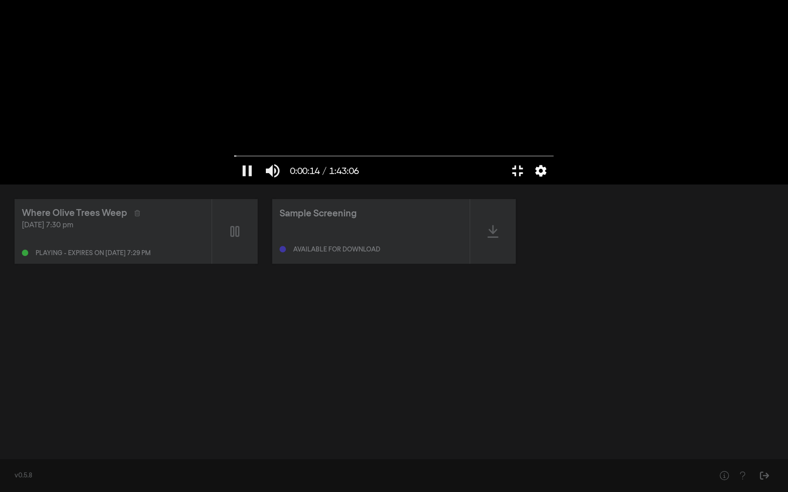 This screenshot has width=788, height=492. What do you see at coordinates (324, 171) in the screenshot?
I see `button: 0:00:14 / 1:43:06` at bounding box center [324, 171].